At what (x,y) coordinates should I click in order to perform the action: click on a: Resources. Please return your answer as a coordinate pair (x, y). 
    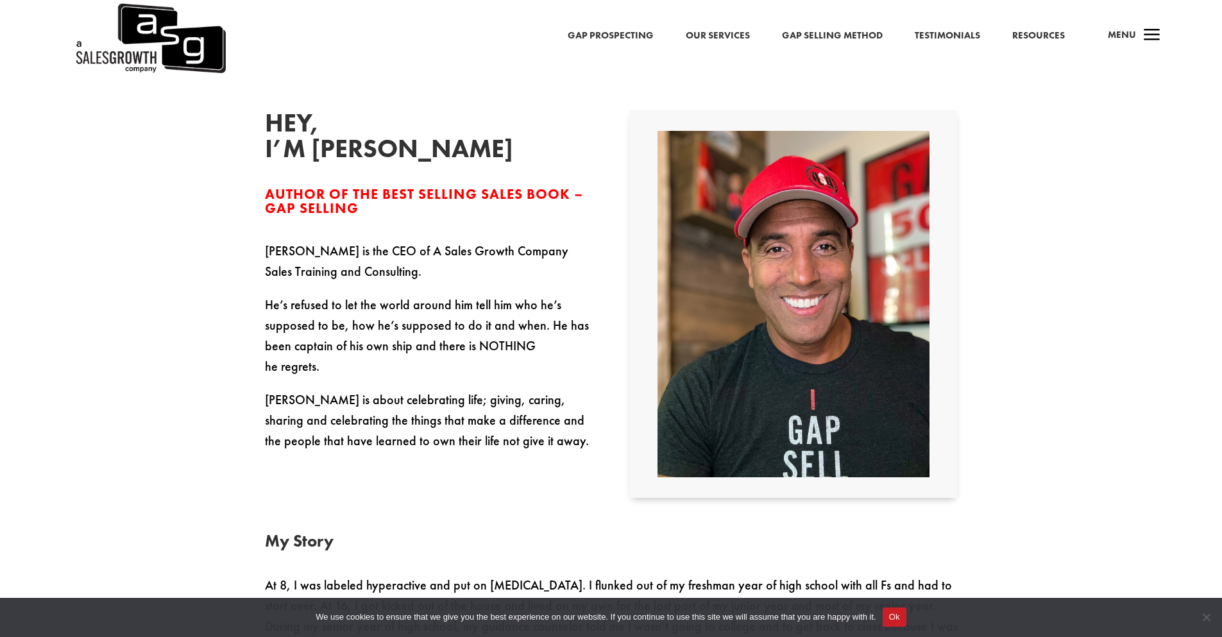
    Looking at the image, I should click on (1038, 36).